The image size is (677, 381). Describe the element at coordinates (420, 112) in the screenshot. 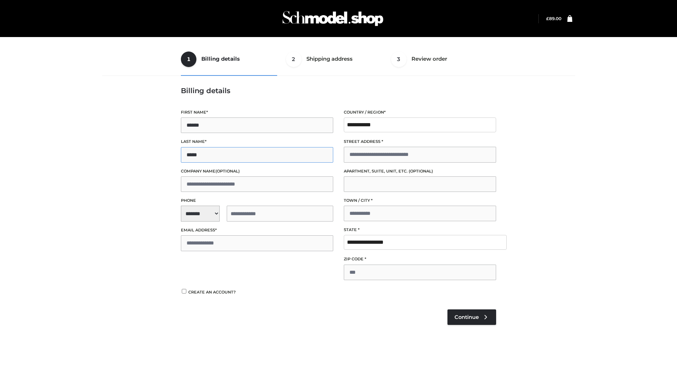

I see `label: Country / Region` at that location.